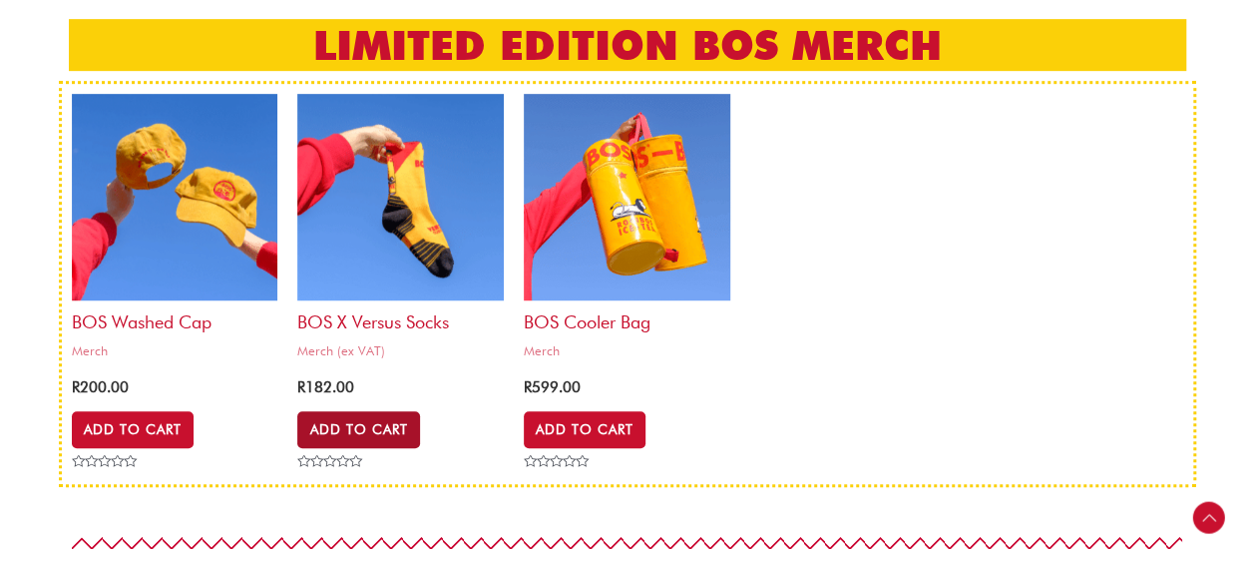  I want to click on a: Select options for “BOS x Versus Socks”, so click(358, 429).